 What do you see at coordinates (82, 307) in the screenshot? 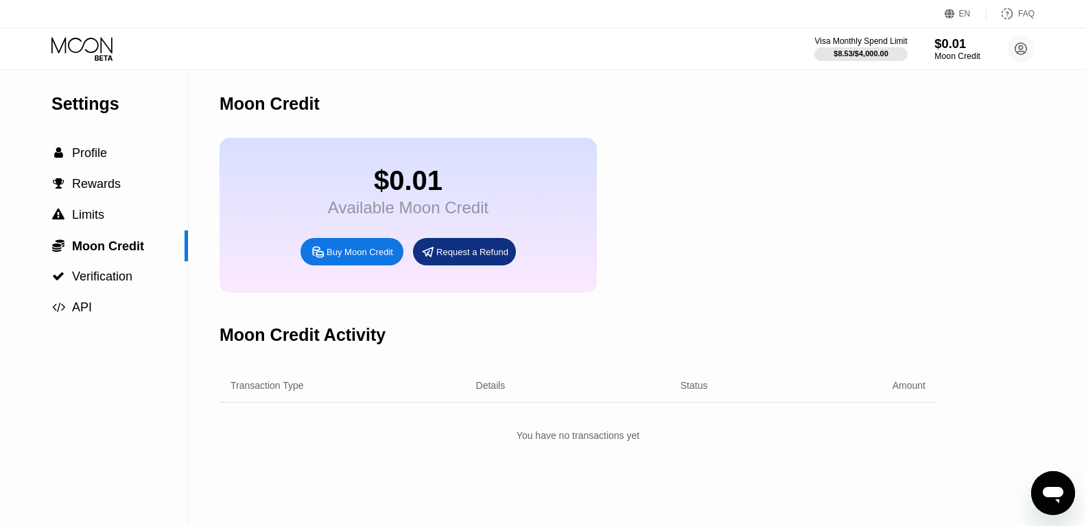
I see `span: API` at bounding box center [82, 307].